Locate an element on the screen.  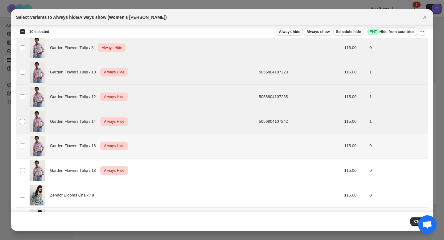
button: Schedule hide is located at coordinates (348, 32).